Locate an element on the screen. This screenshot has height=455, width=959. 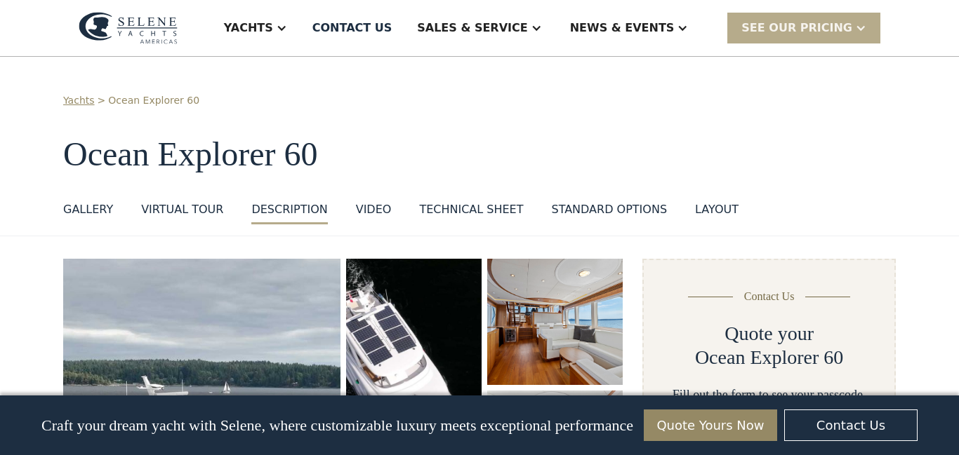
div: standard options is located at coordinates (608, 210).